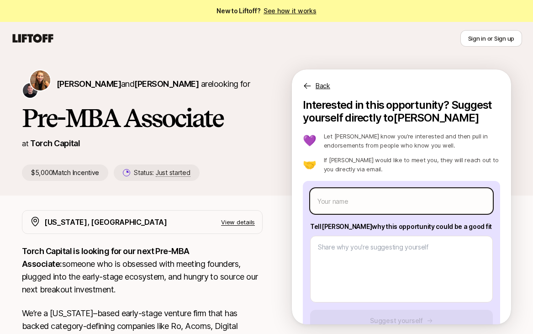 The height and width of the screenshot is (334, 533). Describe the element at coordinates (153, 84) in the screenshot. I see `p: are looking for` at that location.